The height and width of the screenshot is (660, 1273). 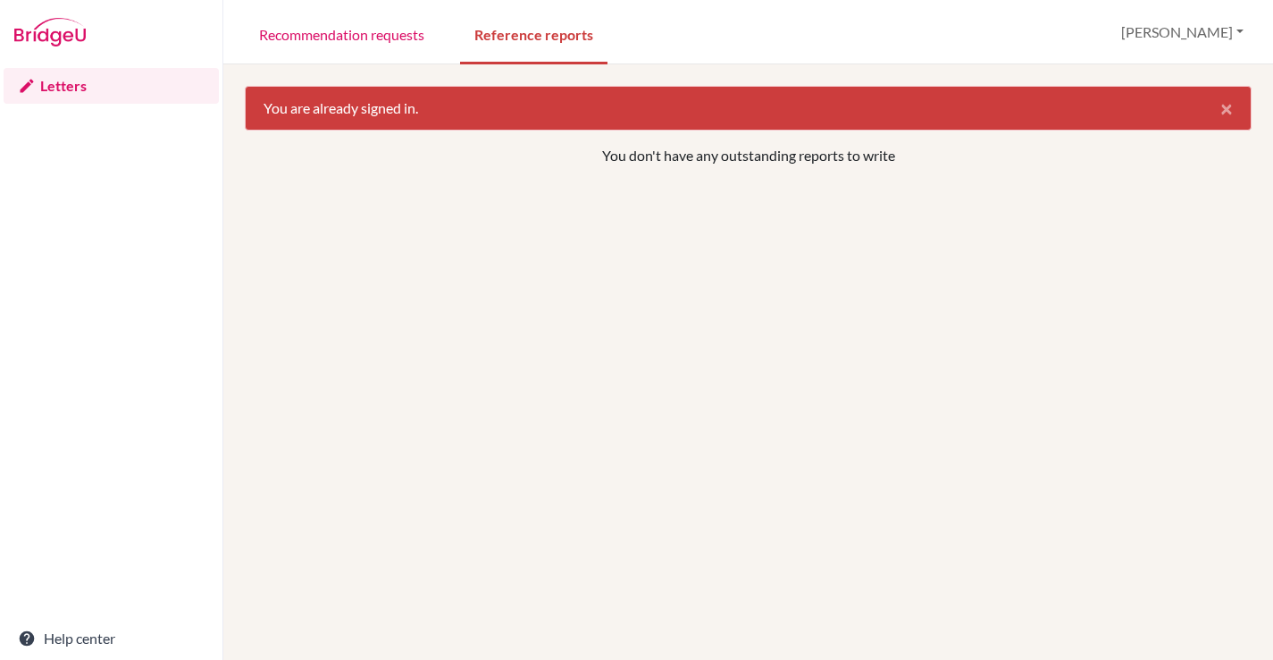 I want to click on div: You are already signed in., so click(x=748, y=108).